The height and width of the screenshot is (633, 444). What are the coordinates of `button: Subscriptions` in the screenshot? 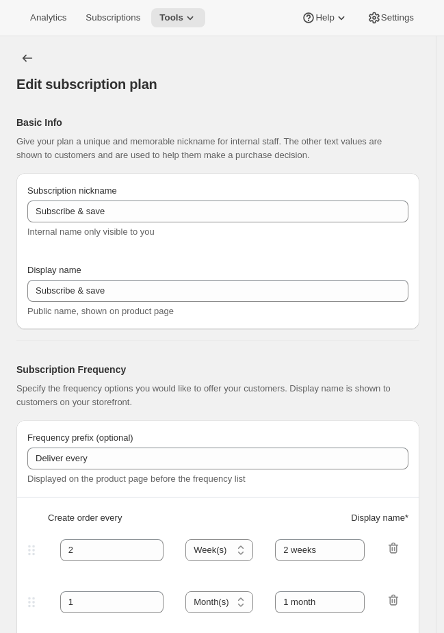 It's located at (113, 18).